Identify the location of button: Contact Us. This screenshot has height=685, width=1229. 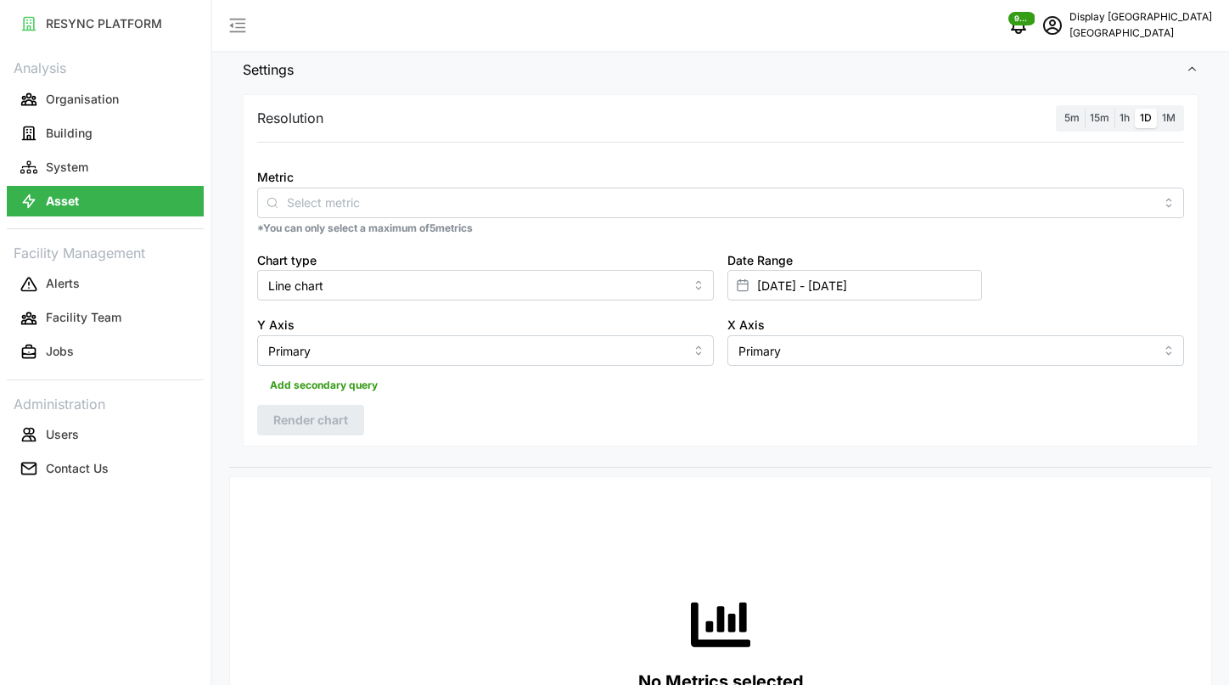
(105, 469).